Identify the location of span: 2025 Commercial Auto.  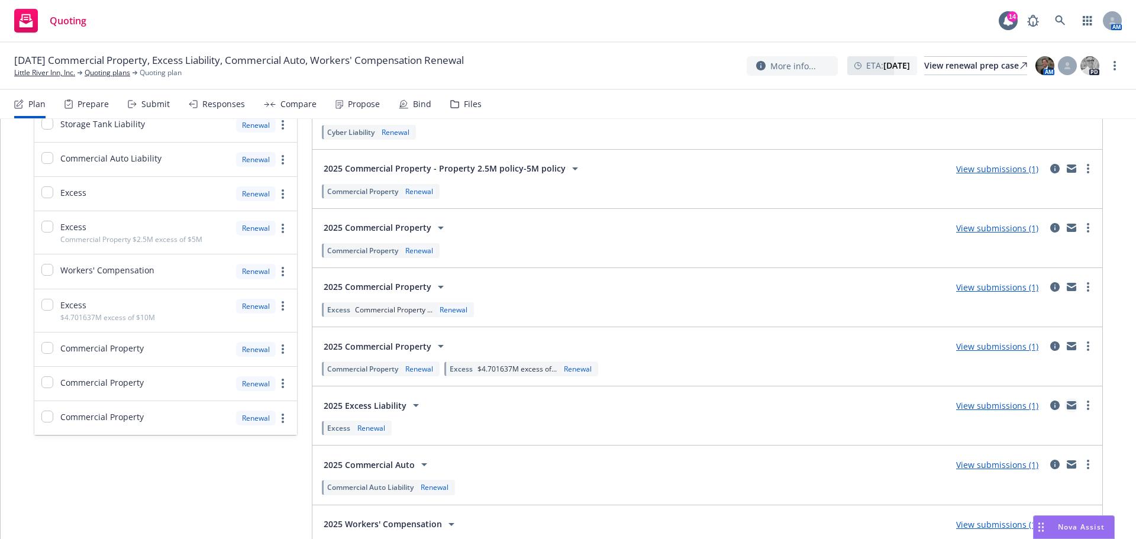
(369, 464).